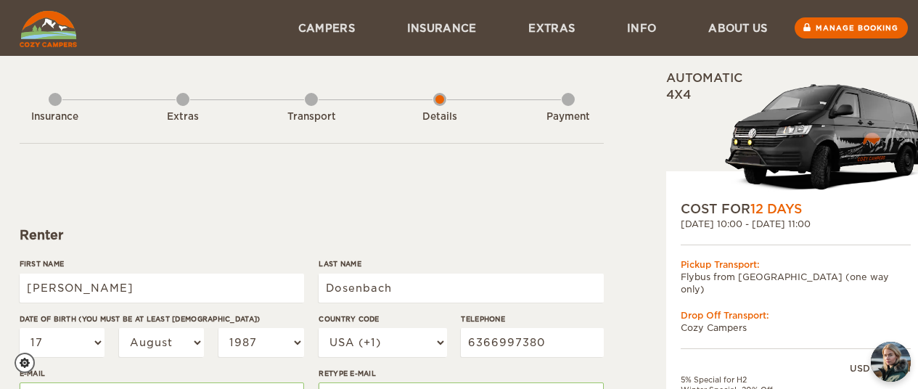 This screenshot has width=918, height=389. Describe the element at coordinates (776, 209) in the screenshot. I see `span: 12 Days` at that location.